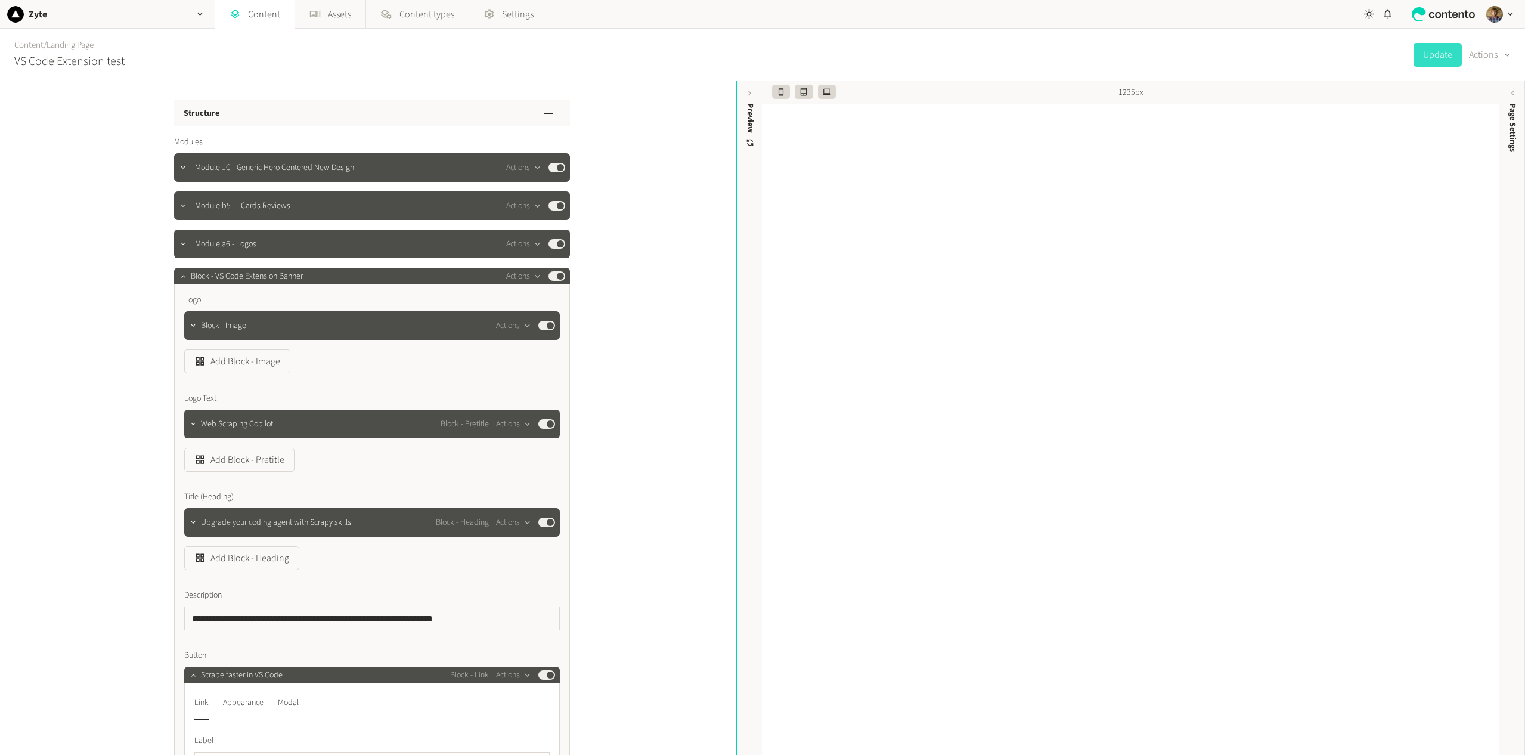 The width and height of the screenshot is (1525, 755). What do you see at coordinates (240, 206) in the screenshot?
I see `span: _Module b51 - Cards Reviews` at bounding box center [240, 206].